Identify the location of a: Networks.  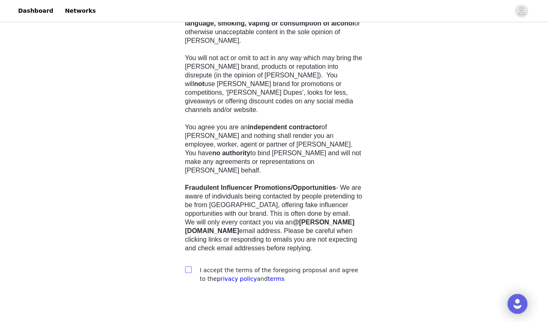
(80, 11).